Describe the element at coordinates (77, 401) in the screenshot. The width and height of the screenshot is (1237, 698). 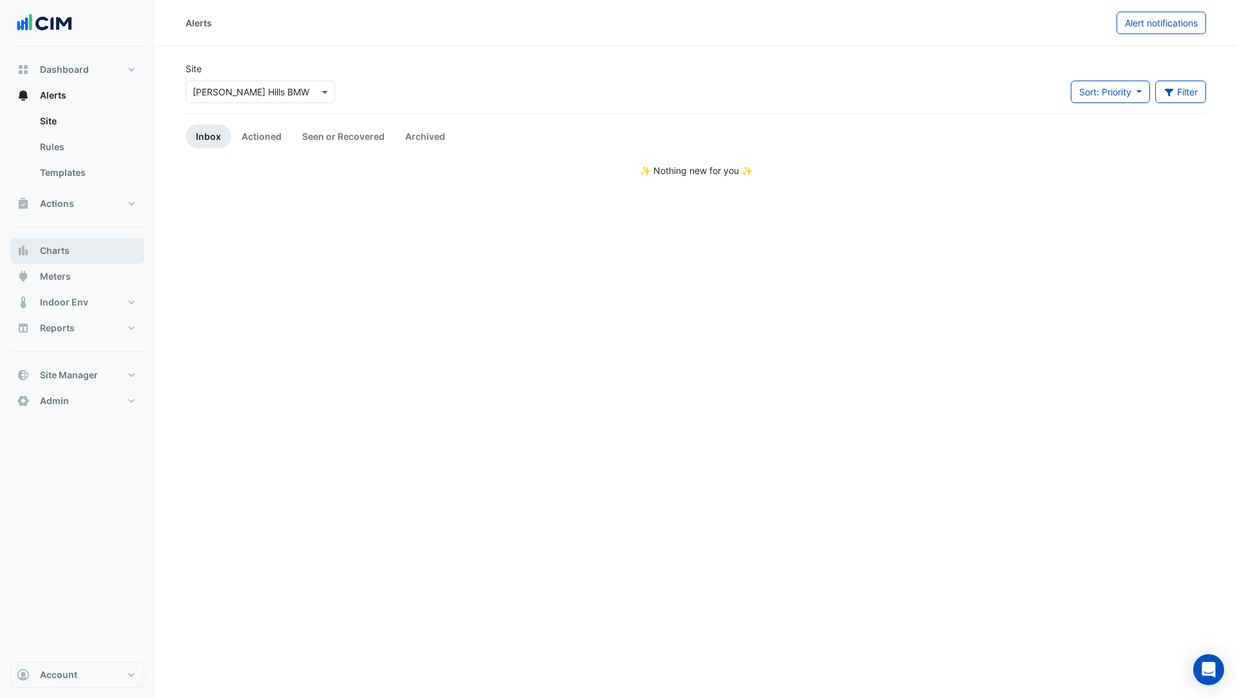
I see `button: Admin` at that location.